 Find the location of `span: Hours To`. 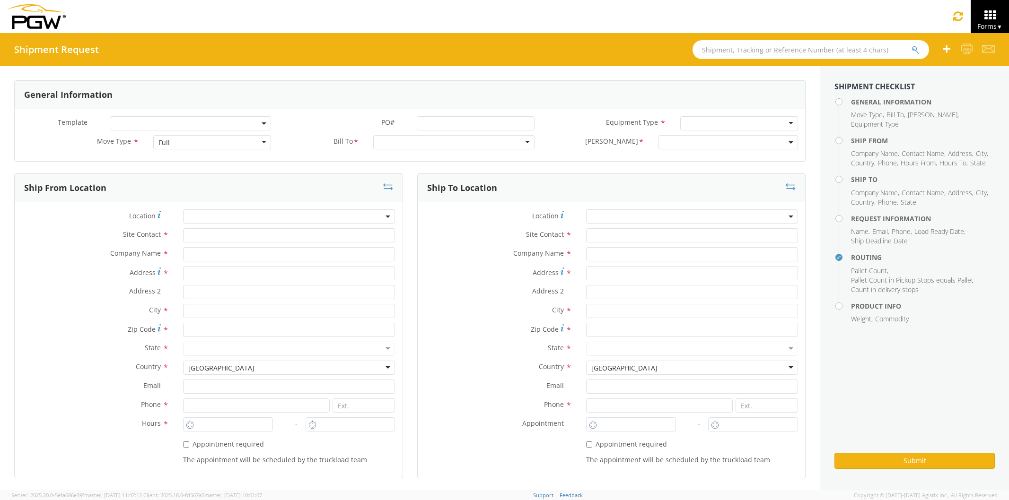

span: Hours To is located at coordinates (952, 163).